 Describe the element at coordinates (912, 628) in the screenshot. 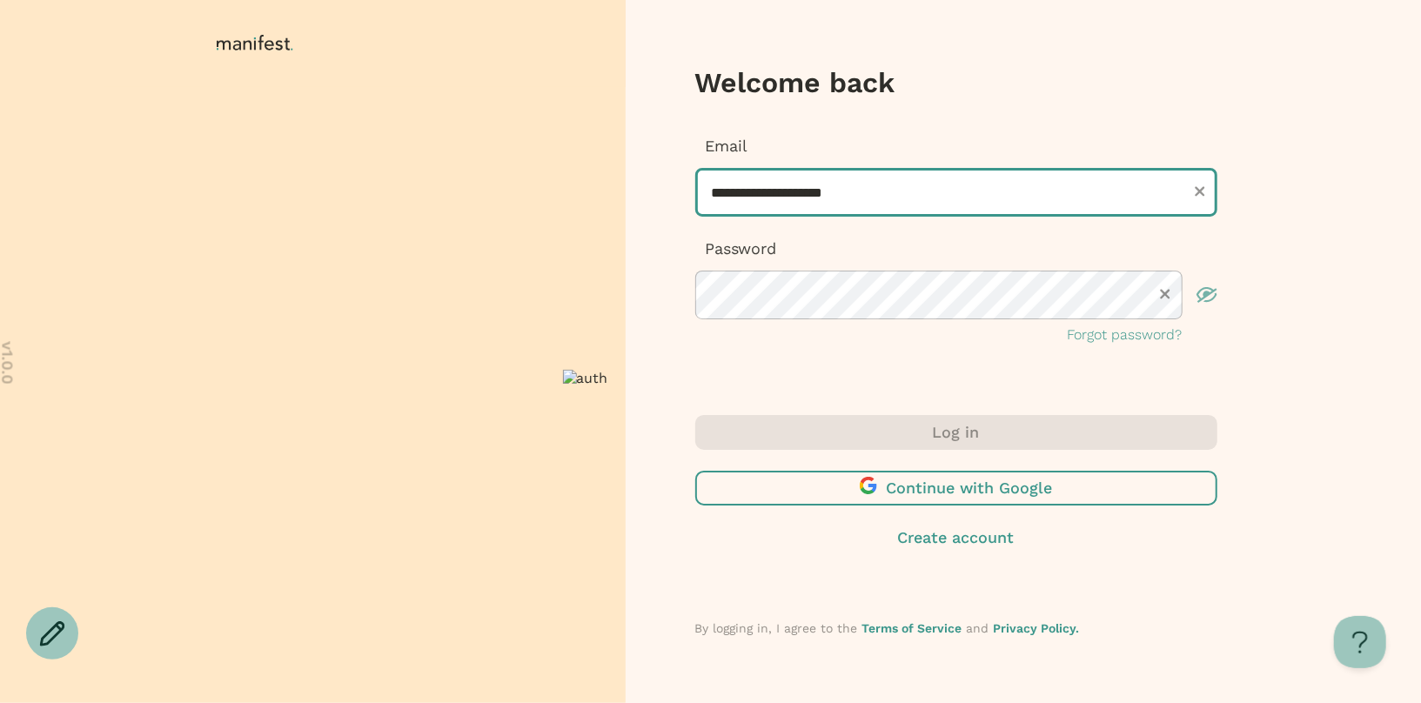

I see `a: Terms of Service` at that location.